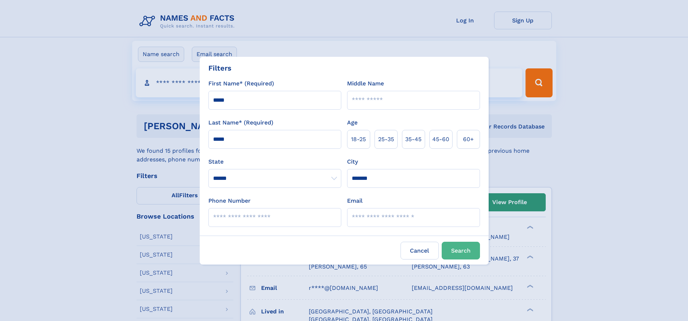 The image size is (688, 321). Describe the element at coordinates (420, 250) in the screenshot. I see `label: Cancel` at that location.